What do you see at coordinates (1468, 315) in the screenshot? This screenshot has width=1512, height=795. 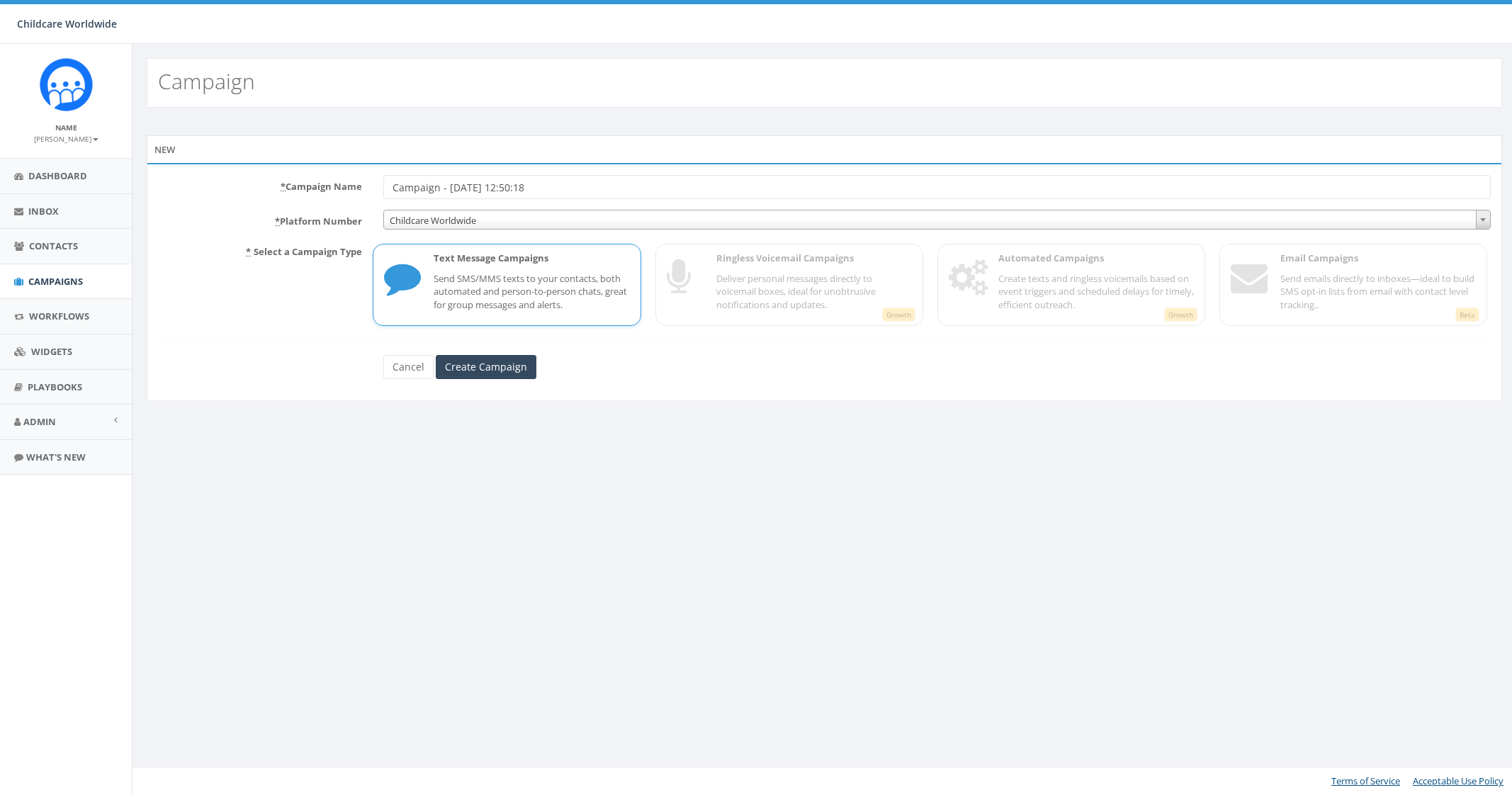 I see `span: Beta` at bounding box center [1468, 315].